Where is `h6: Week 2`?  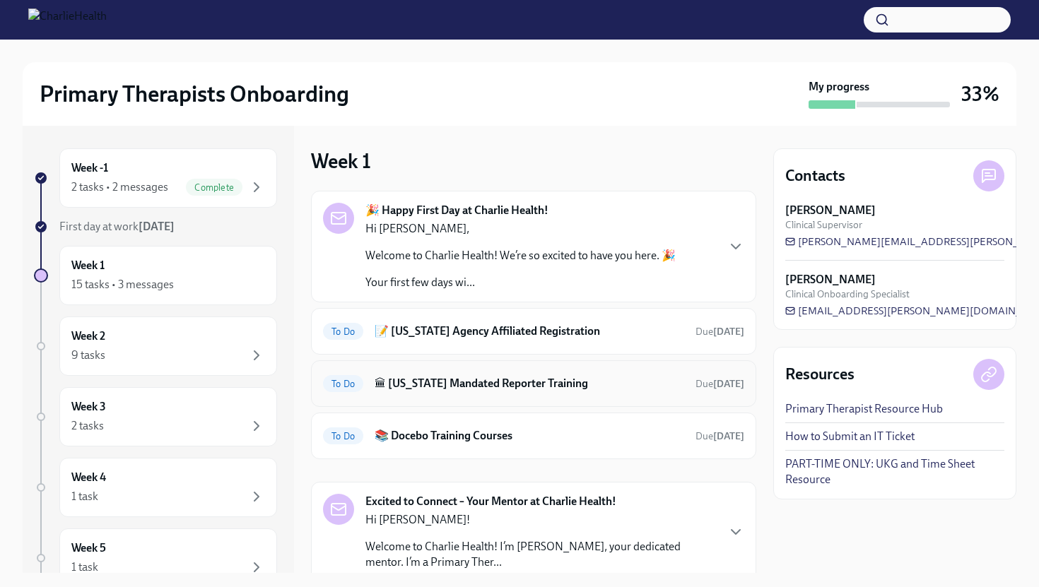 h6: Week 2 is located at coordinates (88, 336).